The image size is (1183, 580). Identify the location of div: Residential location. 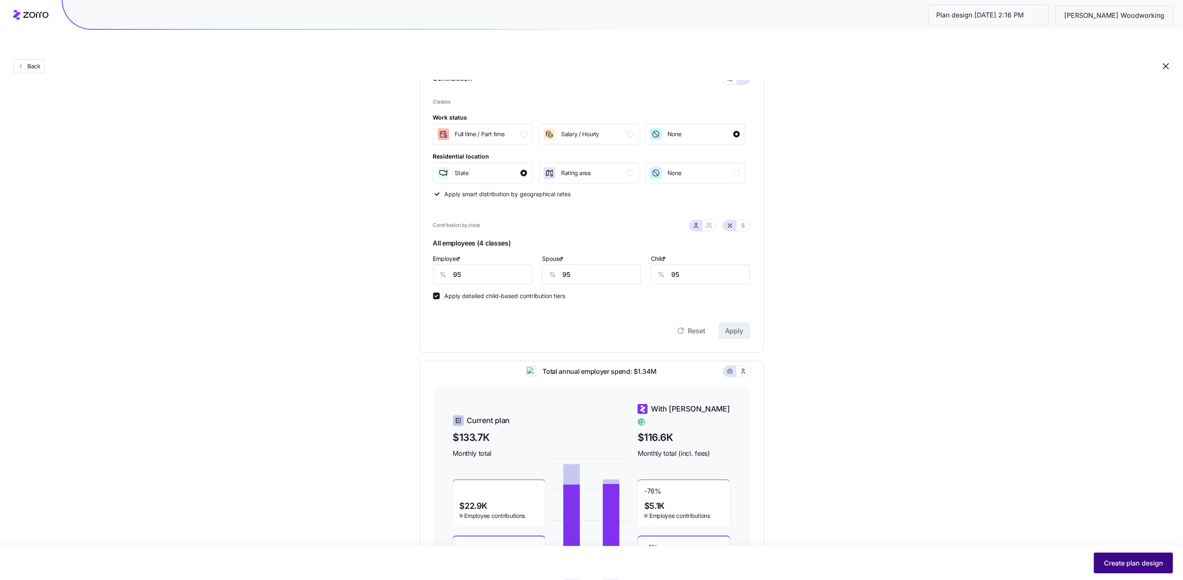
(461, 157).